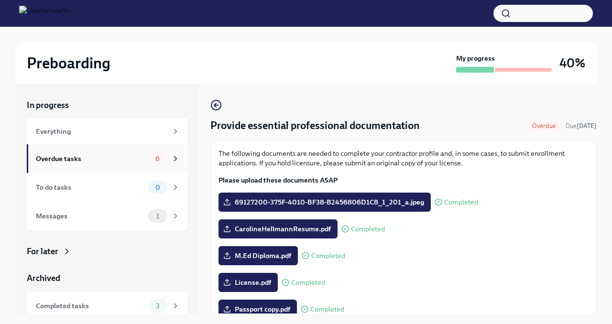 Image resolution: width=612 pixels, height=324 pixels. Describe the element at coordinates (258, 309) in the screenshot. I see `span: Passport copy.pdf` at that location.